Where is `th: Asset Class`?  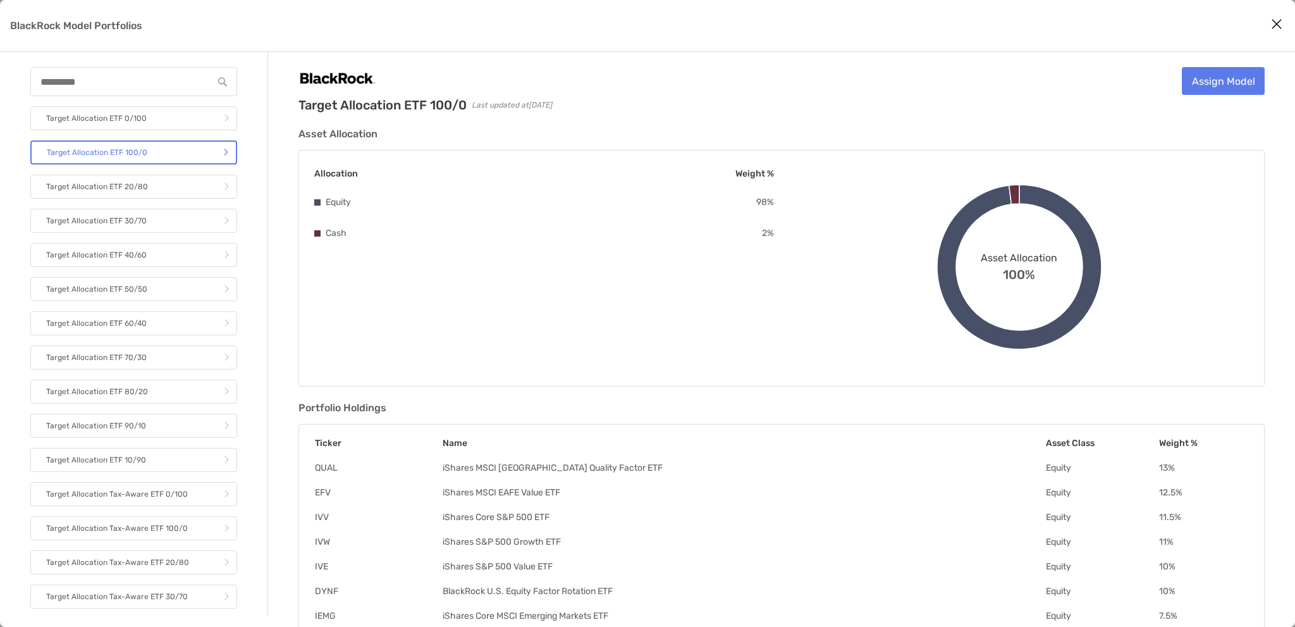
th: Asset Class is located at coordinates (1101, 443).